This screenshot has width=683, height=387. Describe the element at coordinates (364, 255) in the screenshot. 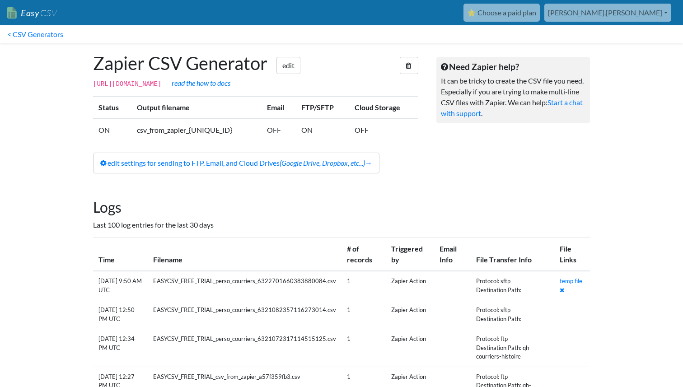

I see `th: # of records` at that location.